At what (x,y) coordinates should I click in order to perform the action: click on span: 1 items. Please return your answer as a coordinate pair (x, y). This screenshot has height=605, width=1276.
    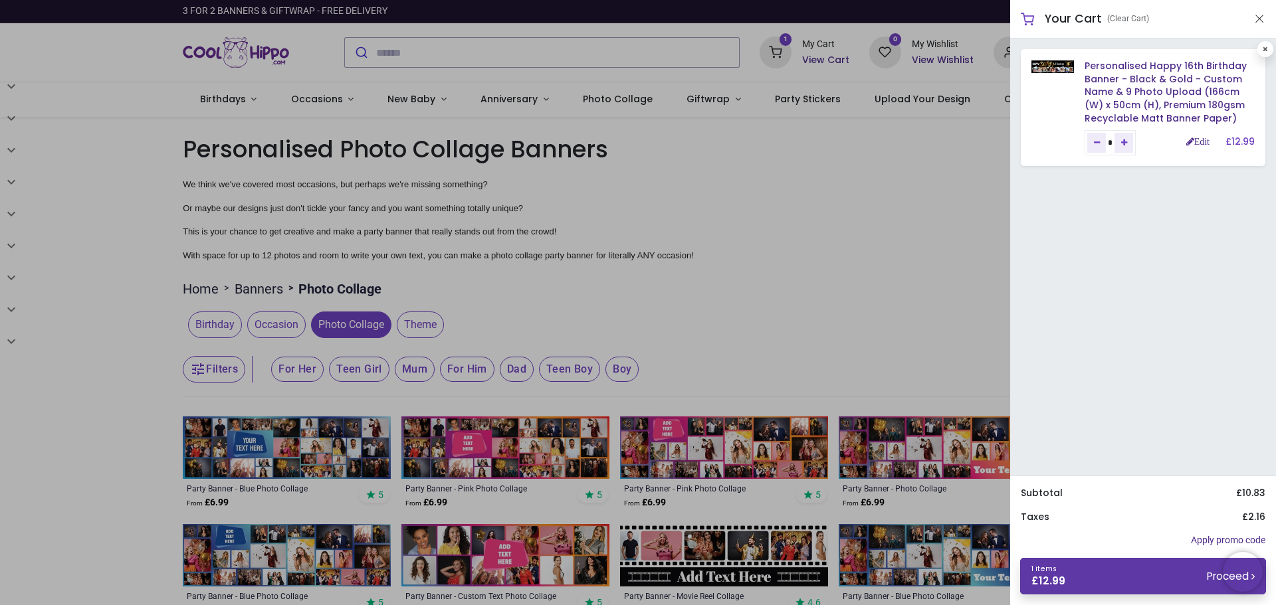
    Looking at the image, I should click on (1044, 569).